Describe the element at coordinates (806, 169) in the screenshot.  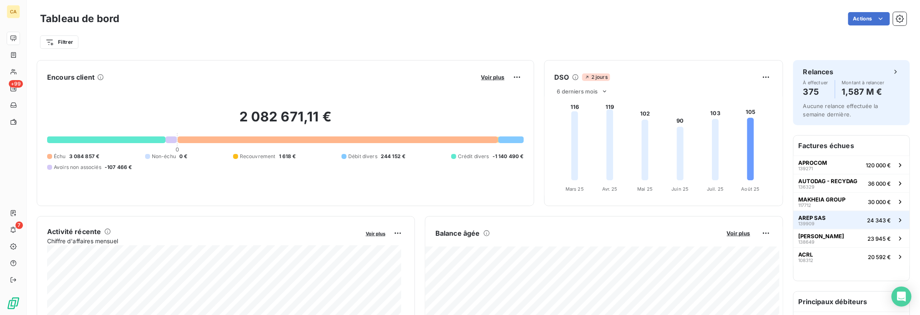
I see `span: 139271` at that location.